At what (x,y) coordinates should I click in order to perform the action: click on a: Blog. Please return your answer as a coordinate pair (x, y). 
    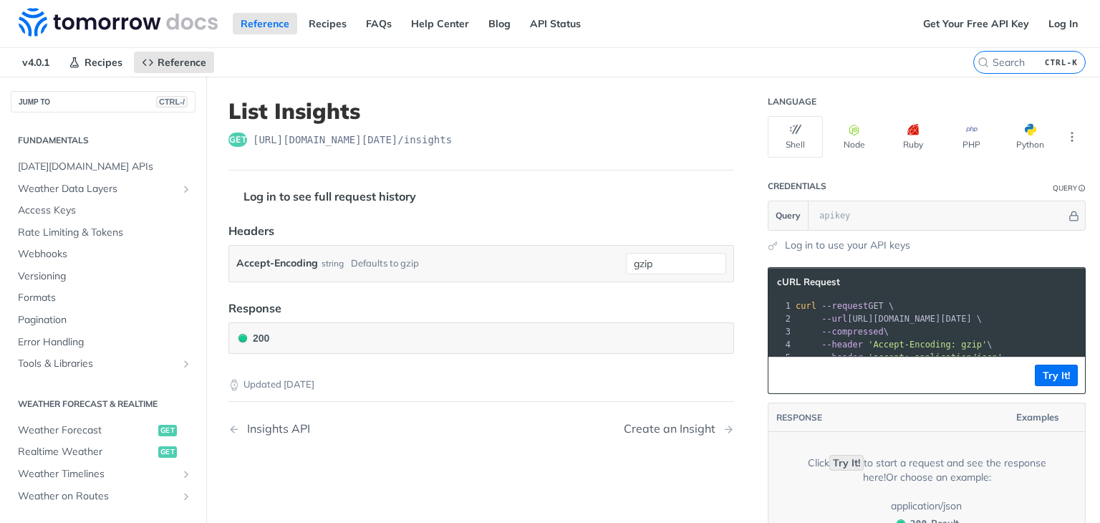
    Looking at the image, I should click on (499, 24).